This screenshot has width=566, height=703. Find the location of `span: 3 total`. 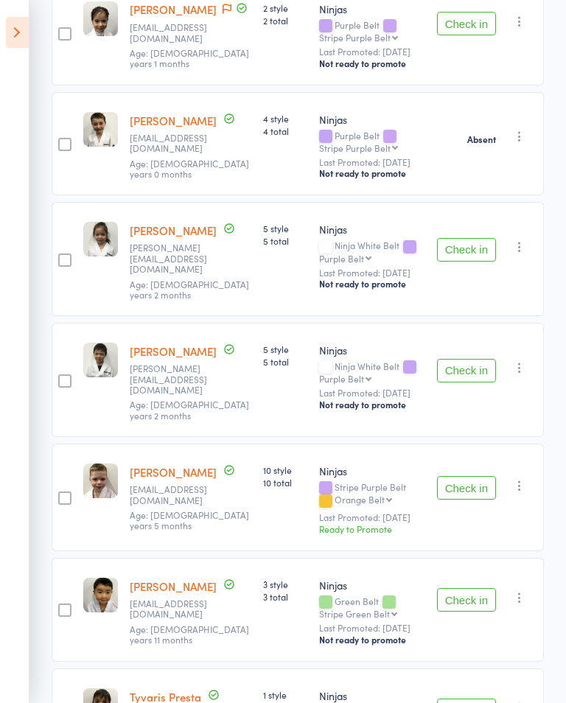

span: 3 total is located at coordinates (285, 596).